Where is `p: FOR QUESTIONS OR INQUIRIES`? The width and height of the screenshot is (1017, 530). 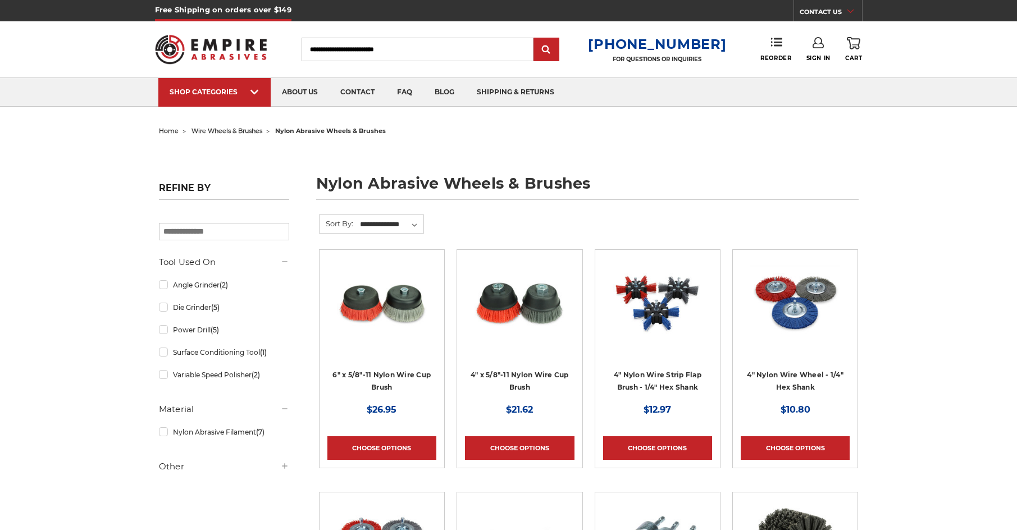 p: FOR QUESTIONS OR INQUIRIES is located at coordinates (657, 59).